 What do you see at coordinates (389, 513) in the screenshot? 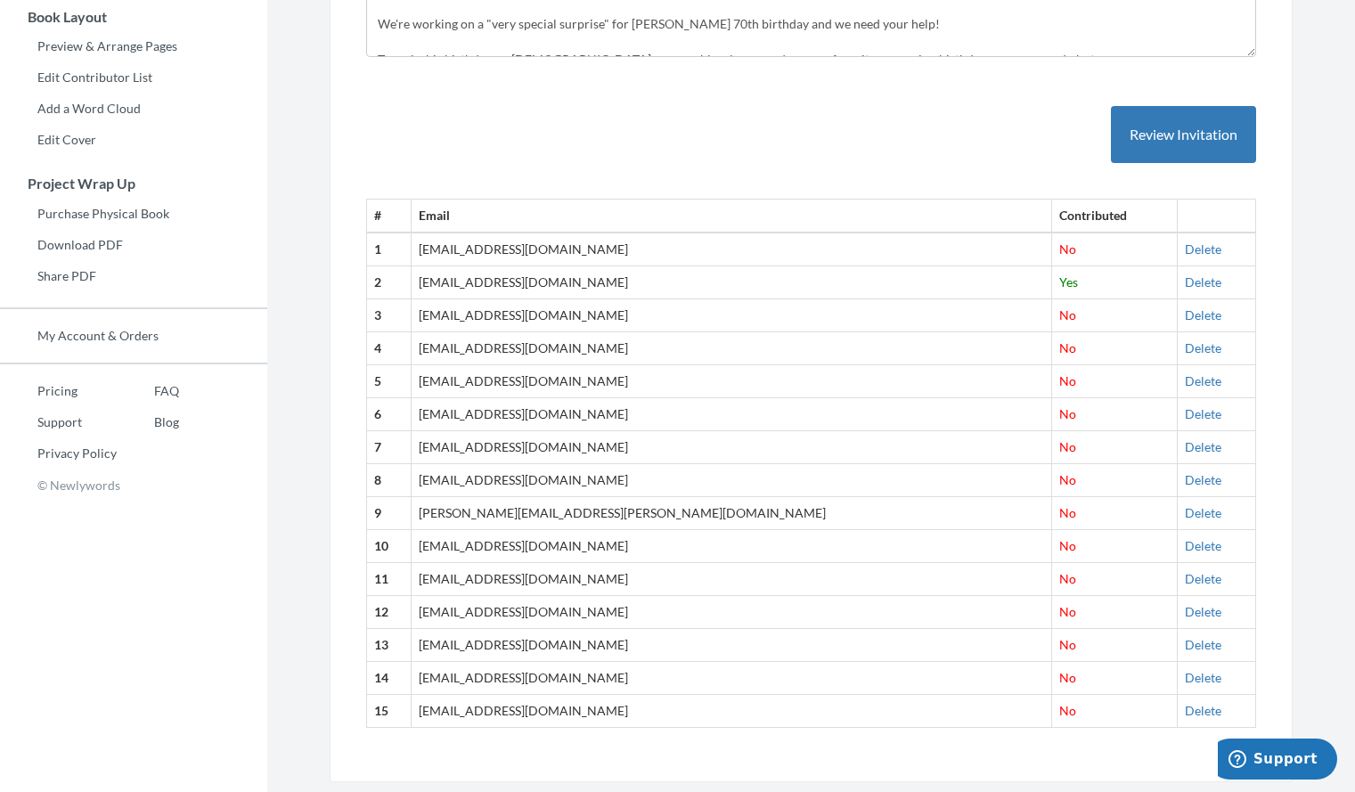
I see `th: 9` at bounding box center [389, 513].